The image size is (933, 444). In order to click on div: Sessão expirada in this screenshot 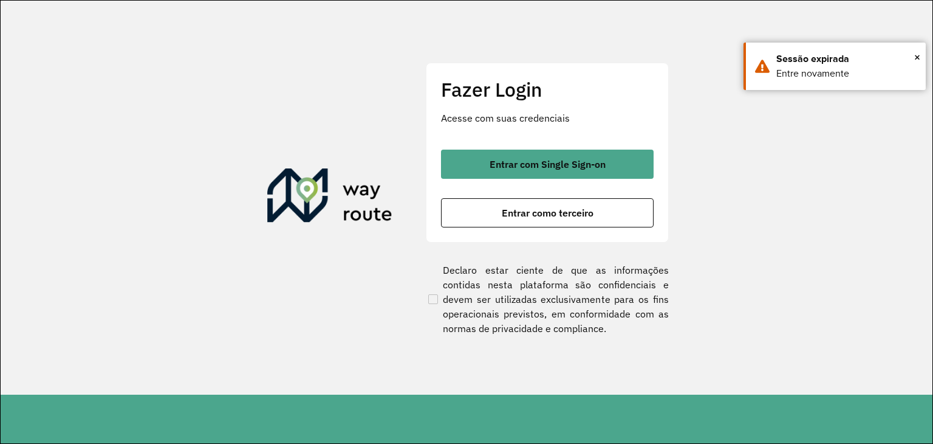, I will do `click(846, 59)`.